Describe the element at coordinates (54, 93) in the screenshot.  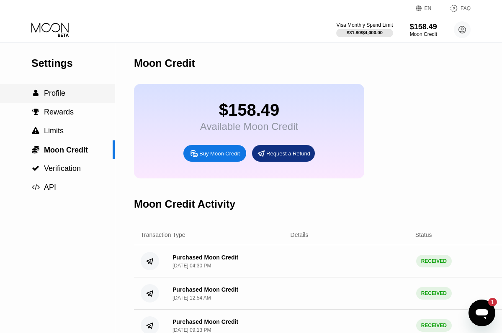
I see `span: Profile` at that location.